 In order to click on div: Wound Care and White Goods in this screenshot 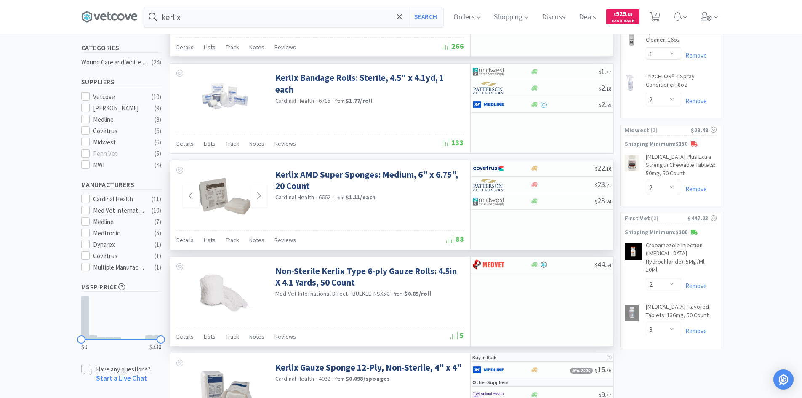, I will do `click(115, 62)`.